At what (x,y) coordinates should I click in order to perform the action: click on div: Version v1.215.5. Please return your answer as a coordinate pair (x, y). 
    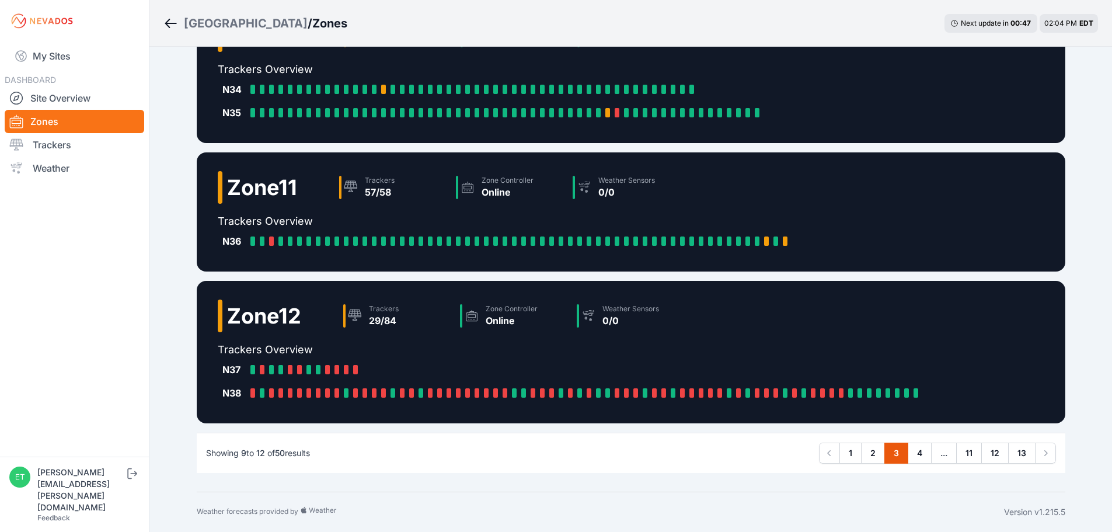
    Looking at the image, I should click on (1035, 512).